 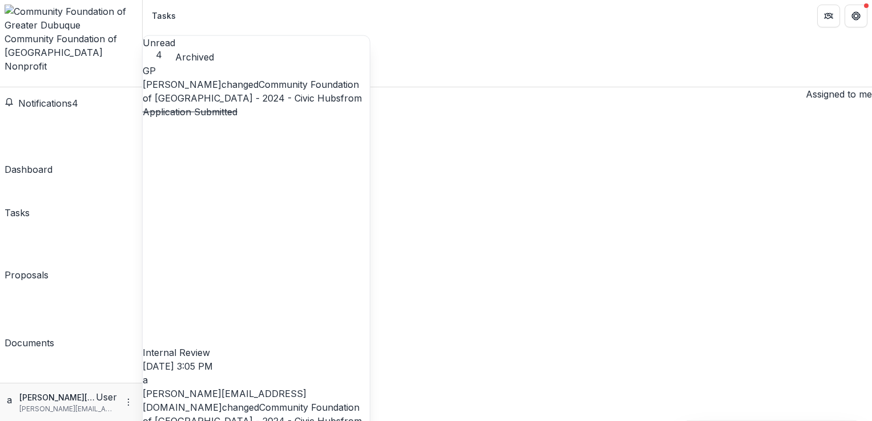 What do you see at coordinates (45, 103) in the screenshot?
I see `span: Notifications` at bounding box center [45, 103].